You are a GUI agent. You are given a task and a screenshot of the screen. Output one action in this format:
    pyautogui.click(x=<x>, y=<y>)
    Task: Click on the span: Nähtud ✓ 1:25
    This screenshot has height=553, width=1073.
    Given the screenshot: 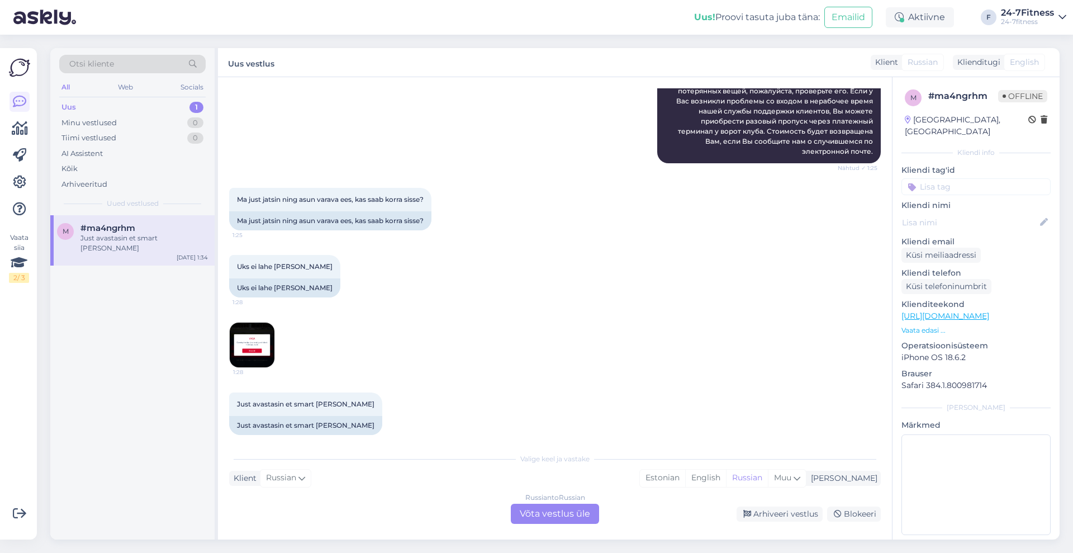 What is the action you would take?
    pyautogui.click(x=856, y=168)
    